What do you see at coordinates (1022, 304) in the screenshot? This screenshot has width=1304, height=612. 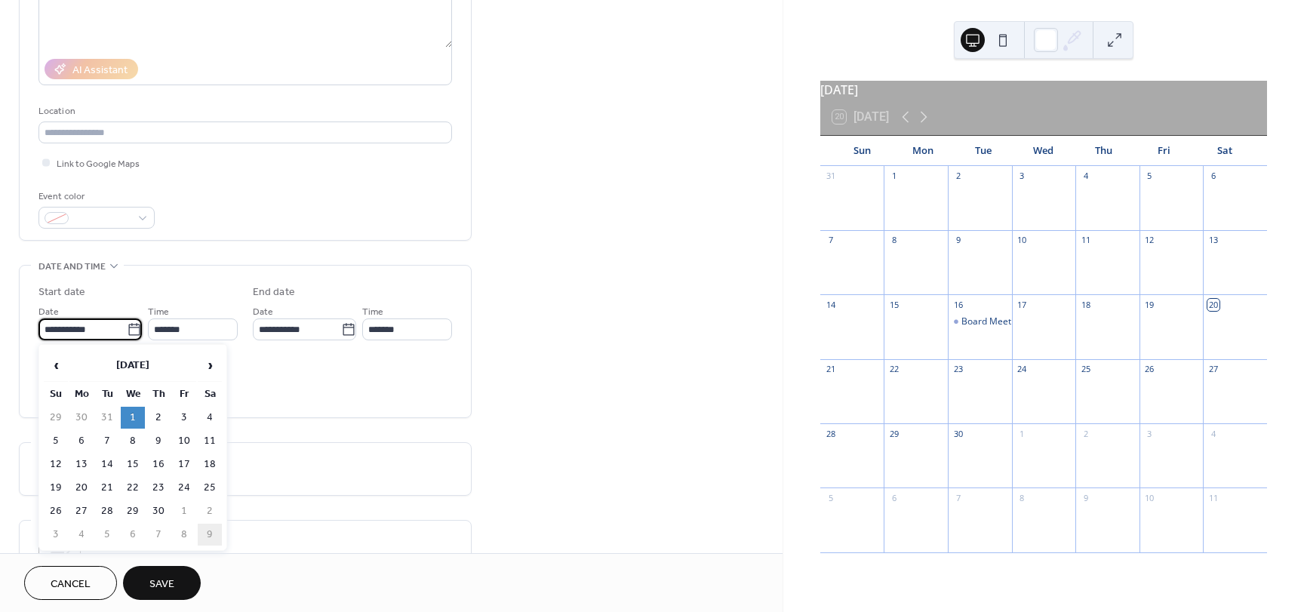 I see `div: 17` at bounding box center [1022, 304].